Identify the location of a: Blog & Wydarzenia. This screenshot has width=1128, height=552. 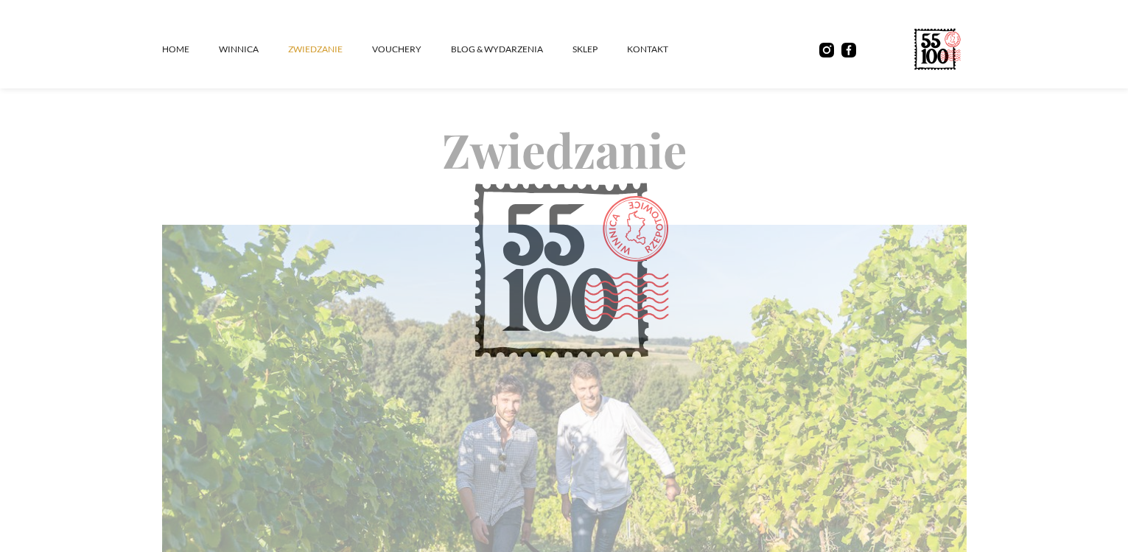
(511, 49).